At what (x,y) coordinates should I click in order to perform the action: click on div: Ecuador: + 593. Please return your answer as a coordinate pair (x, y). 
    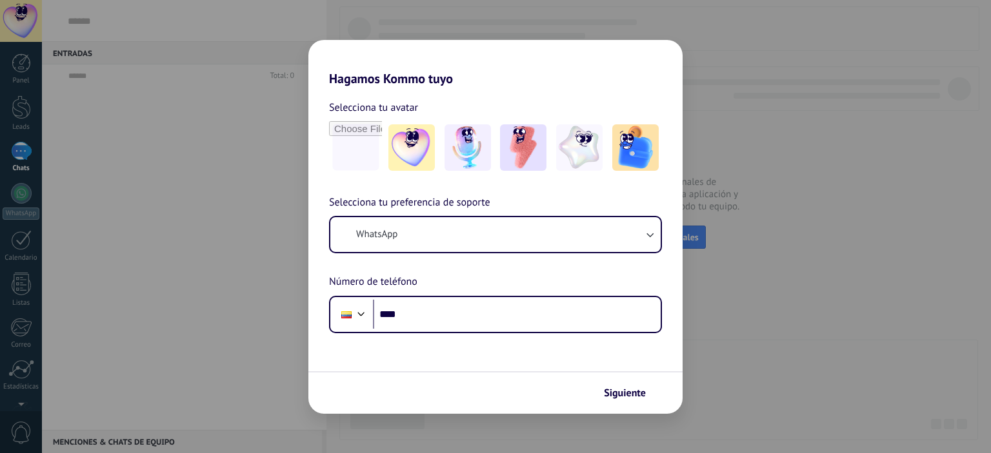
    Looking at the image, I should click on (346, 315).